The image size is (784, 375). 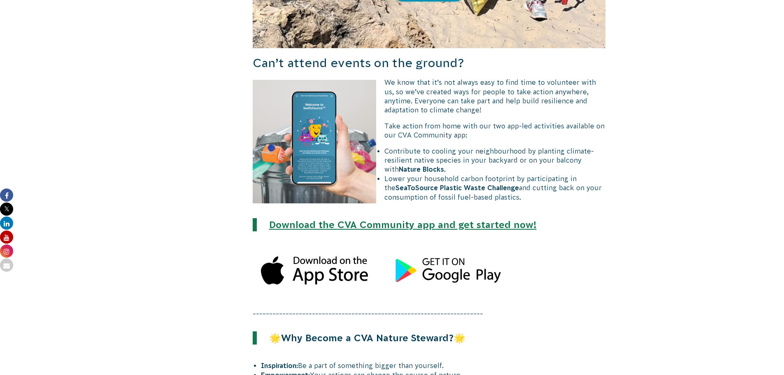 What do you see at coordinates (429, 96) in the screenshot?
I see `p: We know that it’s not always easy to find time to volunteer with us, so we’ve created ways for pe...` at bounding box center [429, 96].